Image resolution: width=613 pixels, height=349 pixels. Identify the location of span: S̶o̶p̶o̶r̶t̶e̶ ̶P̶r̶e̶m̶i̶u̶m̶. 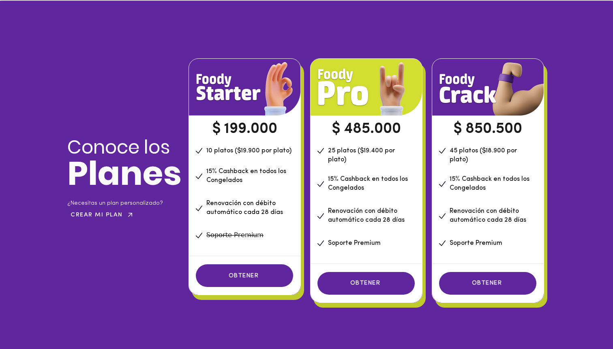
(235, 236).